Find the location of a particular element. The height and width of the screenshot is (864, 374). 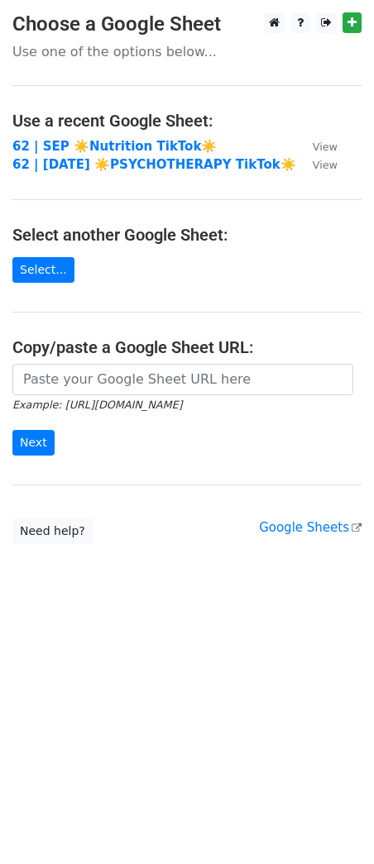

strong: 62 | SEP ☀️Nutrition TikTok☀️ is located at coordinates (114, 146).